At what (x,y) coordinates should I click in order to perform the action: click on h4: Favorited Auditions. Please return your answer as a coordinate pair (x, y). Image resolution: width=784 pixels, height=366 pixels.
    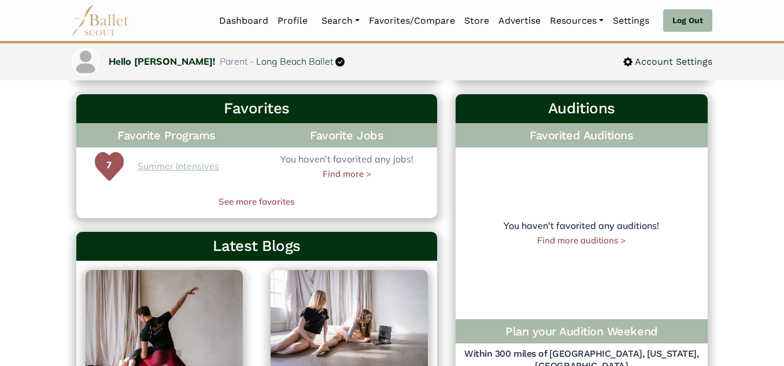
    Looking at the image, I should click on (582, 135).